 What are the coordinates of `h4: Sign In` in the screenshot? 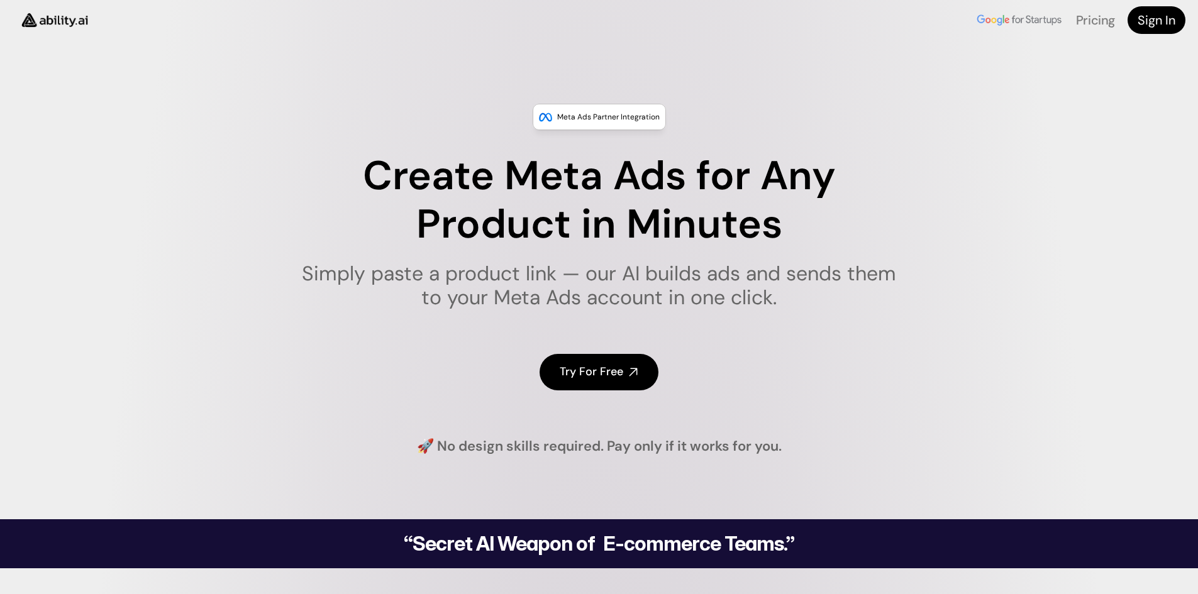 It's located at (1157, 20).